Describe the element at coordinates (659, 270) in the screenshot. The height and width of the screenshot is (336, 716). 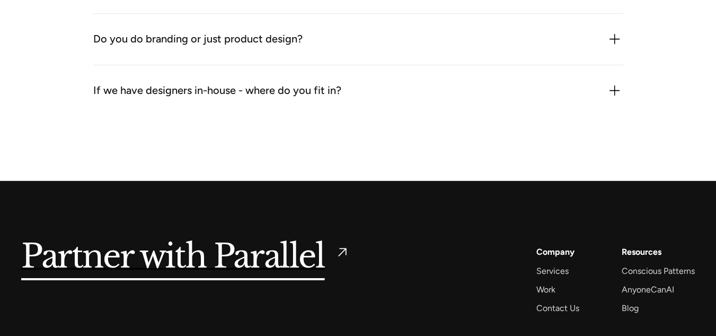
I see `div: Conscious Patterns` at that location.